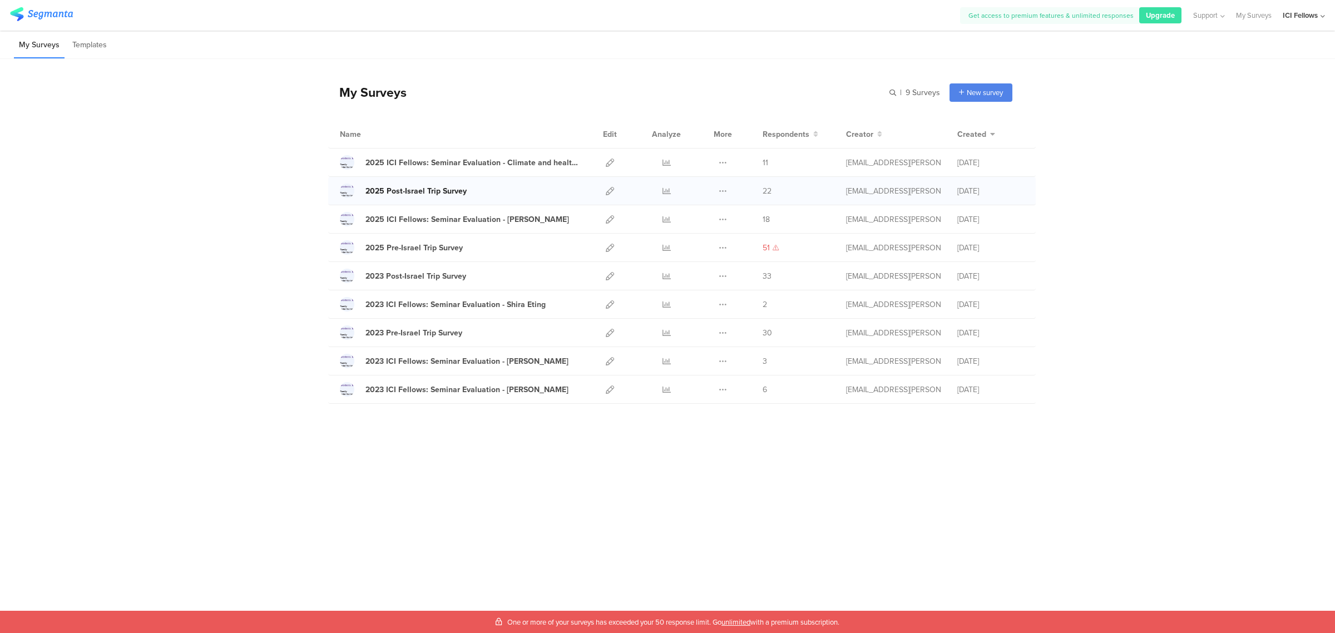  Describe the element at coordinates (723, 134) in the screenshot. I see `div: More` at that location.